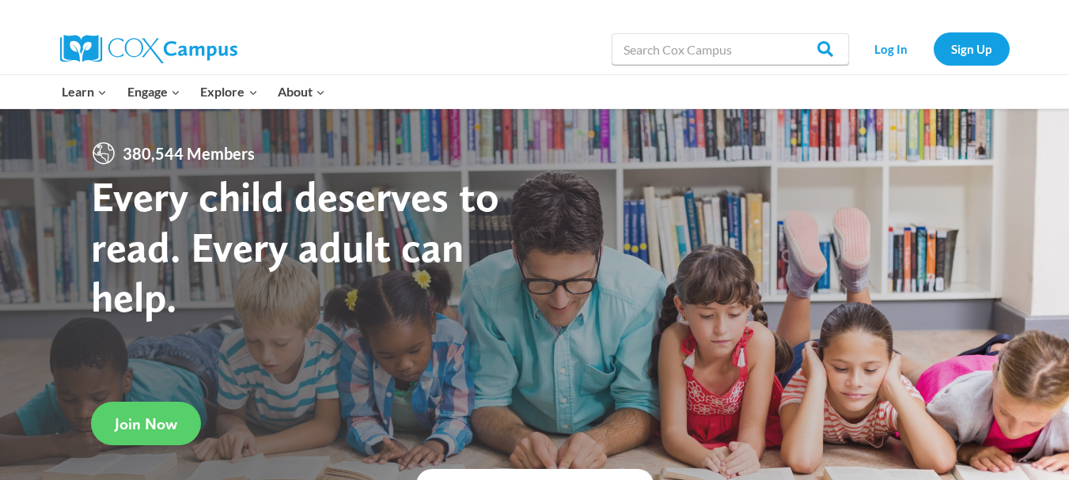 This screenshot has height=480, width=1069. What do you see at coordinates (891, 48) in the screenshot?
I see `a: Log In` at bounding box center [891, 48].